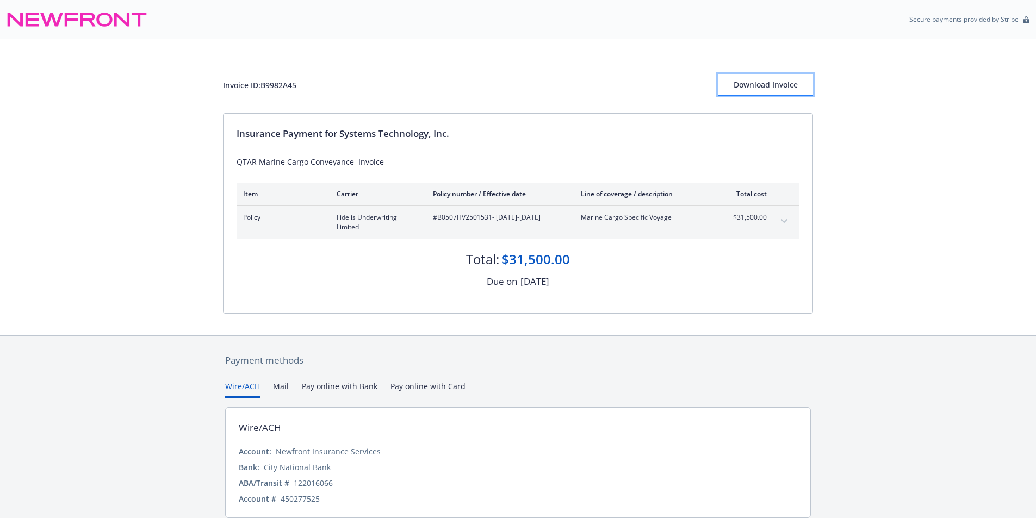 The width and height of the screenshot is (1036, 518). I want to click on div: Line of coverage / description, so click(644, 194).